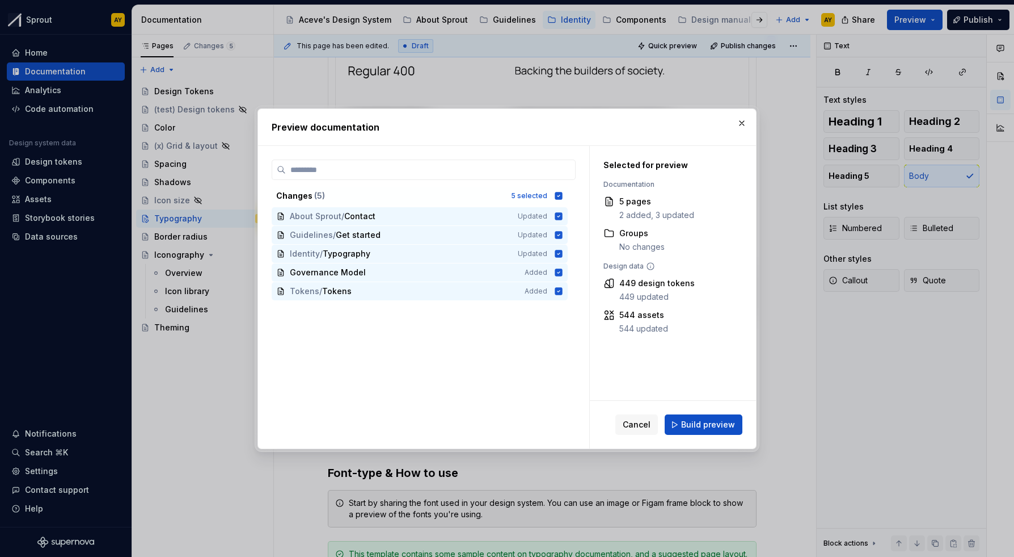 The image size is (1014, 557). Describe the element at coordinates (644, 315) in the screenshot. I see `div: 544 assets` at that location.